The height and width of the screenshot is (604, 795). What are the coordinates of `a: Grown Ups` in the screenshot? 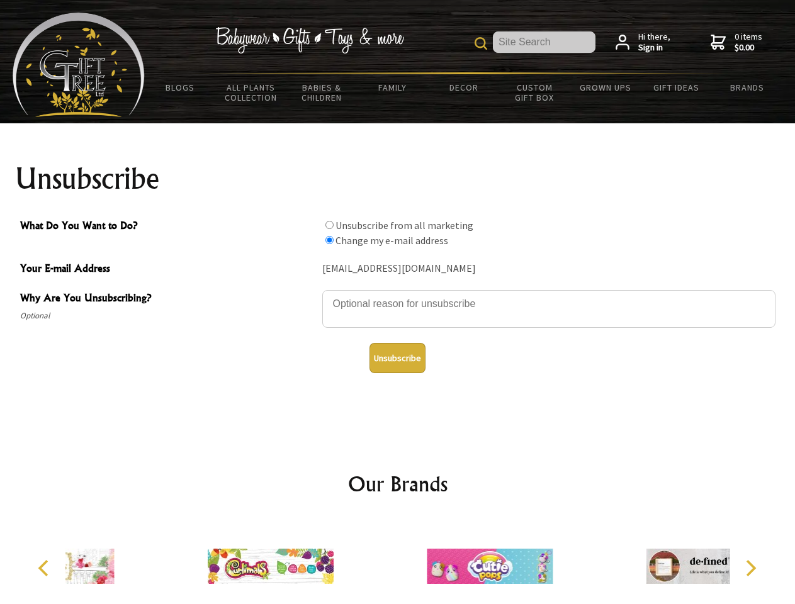 It's located at (605, 87).